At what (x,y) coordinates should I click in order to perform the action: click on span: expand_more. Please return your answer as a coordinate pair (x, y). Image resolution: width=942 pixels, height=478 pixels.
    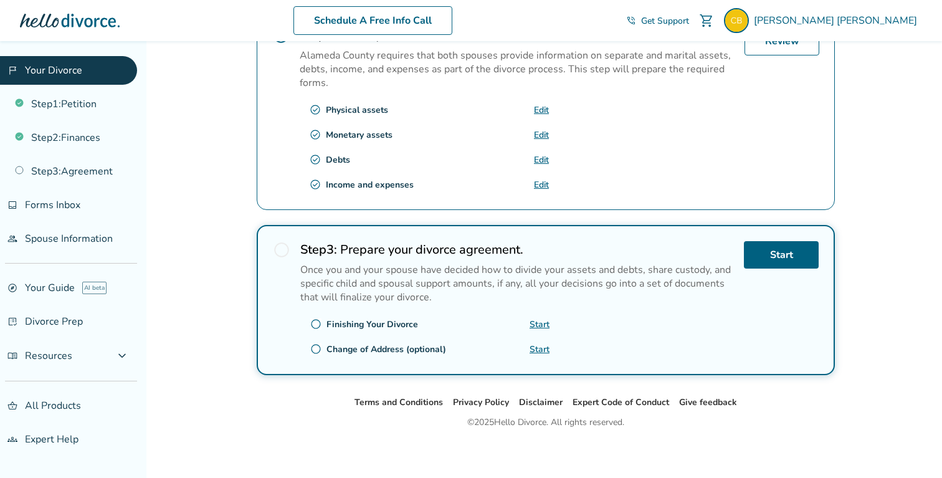
    Looking at the image, I should click on (122, 356).